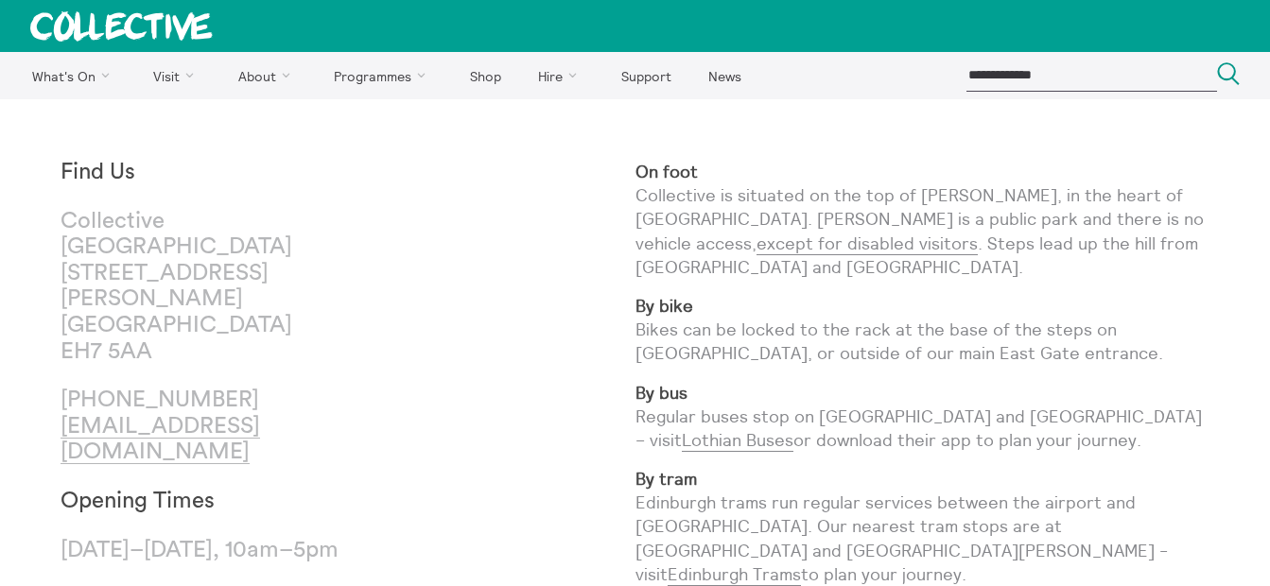 The width and height of the screenshot is (1270, 586). I want to click on strong: Opening Times, so click(137, 501).